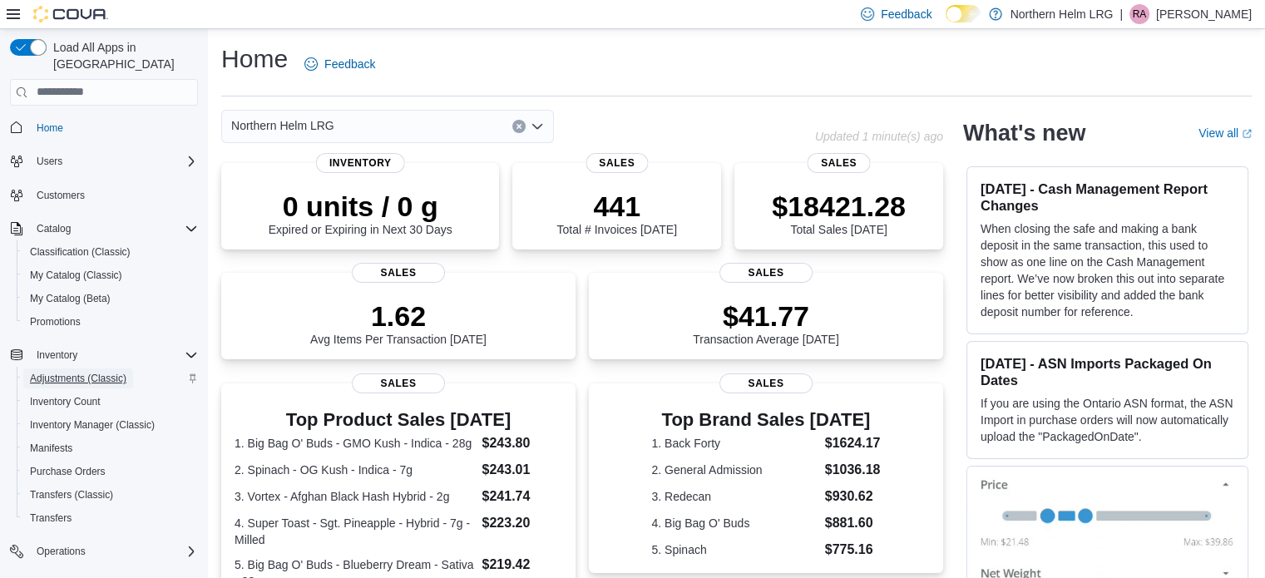 The height and width of the screenshot is (578, 1265). I want to click on input: Dark Mode, so click(963, 13).